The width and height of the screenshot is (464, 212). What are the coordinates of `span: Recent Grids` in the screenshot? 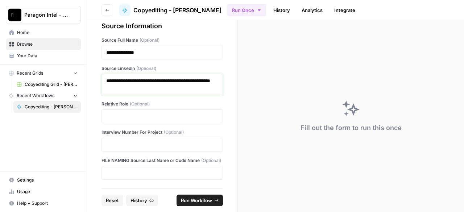 It's located at (30, 73).